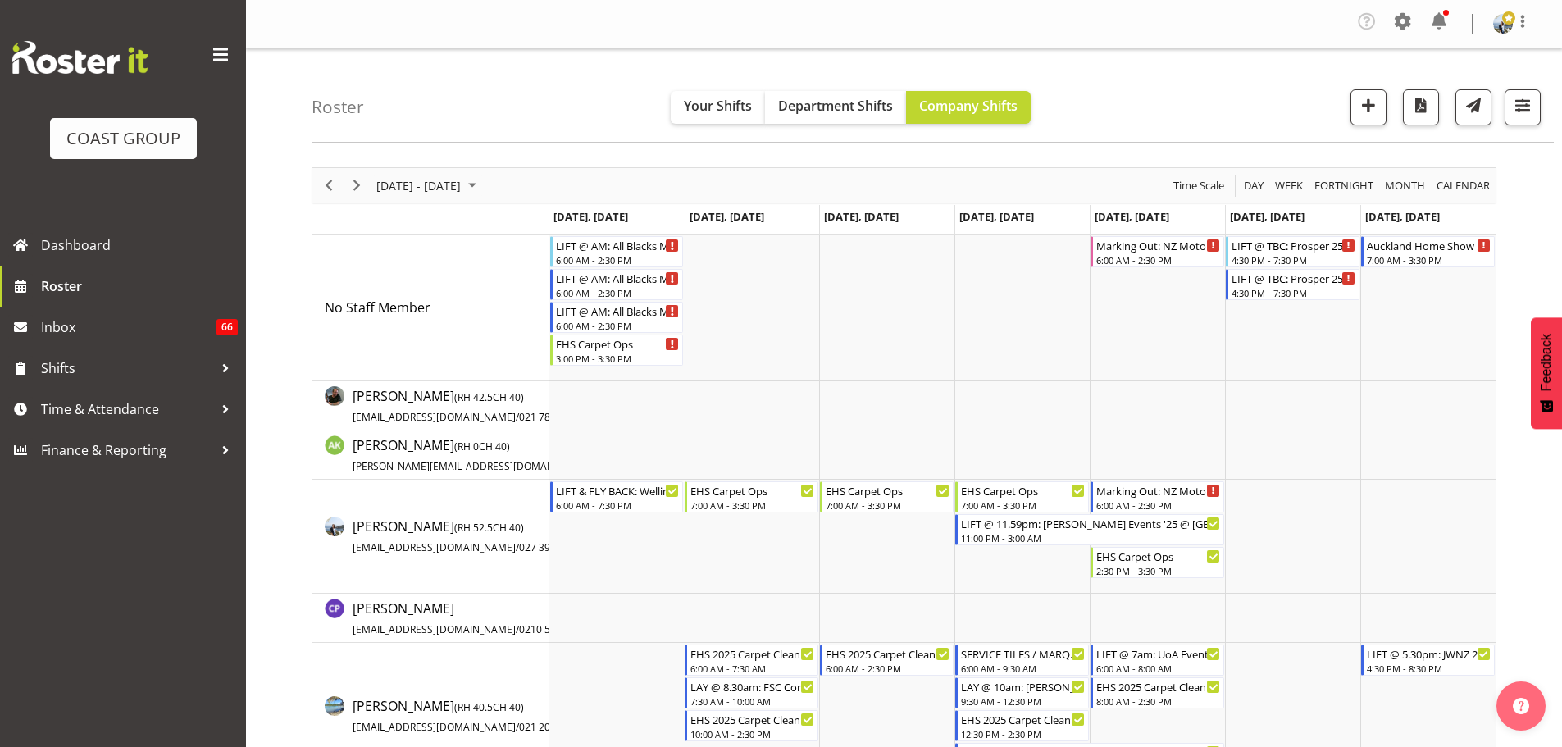 The height and width of the screenshot is (747, 1562). What do you see at coordinates (886, 660) in the screenshot?
I see `div: Charwen Vaevaepare"s event - EHS 2025 Carpet Cleaning, Maintenance, etc Begin From Wednesday, Sep...` at bounding box center [886, 660].